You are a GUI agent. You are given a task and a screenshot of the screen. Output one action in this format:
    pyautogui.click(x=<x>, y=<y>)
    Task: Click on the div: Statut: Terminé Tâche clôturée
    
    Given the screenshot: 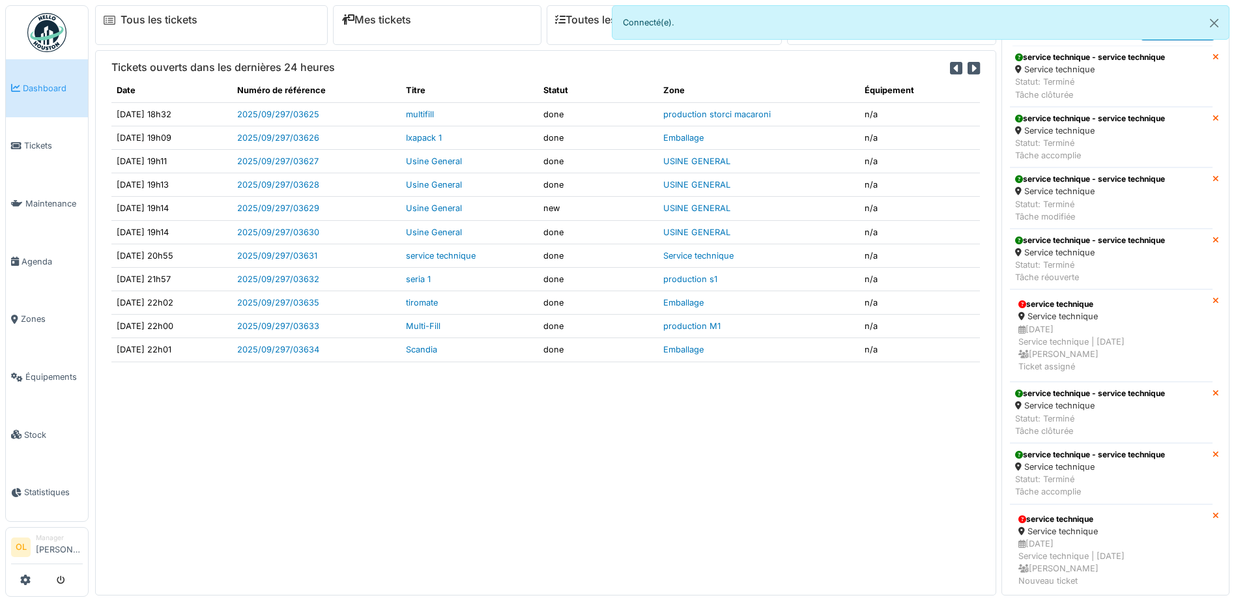 What is the action you would take?
    pyautogui.click(x=1090, y=425)
    